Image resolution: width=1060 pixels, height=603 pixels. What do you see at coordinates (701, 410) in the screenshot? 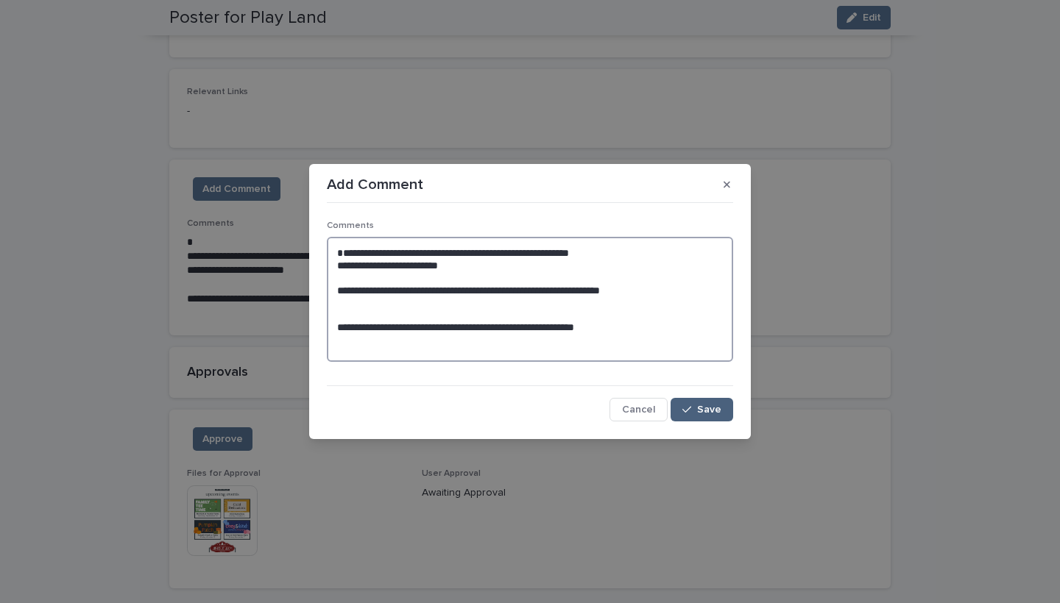
I see `button: Save` at bounding box center [701, 410].